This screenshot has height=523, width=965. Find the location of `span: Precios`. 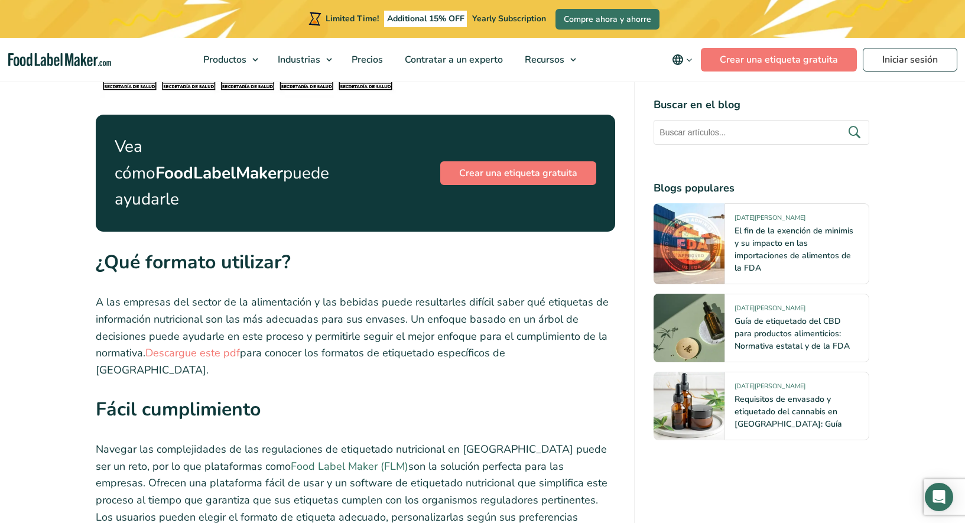

span: Precios is located at coordinates (366, 60).